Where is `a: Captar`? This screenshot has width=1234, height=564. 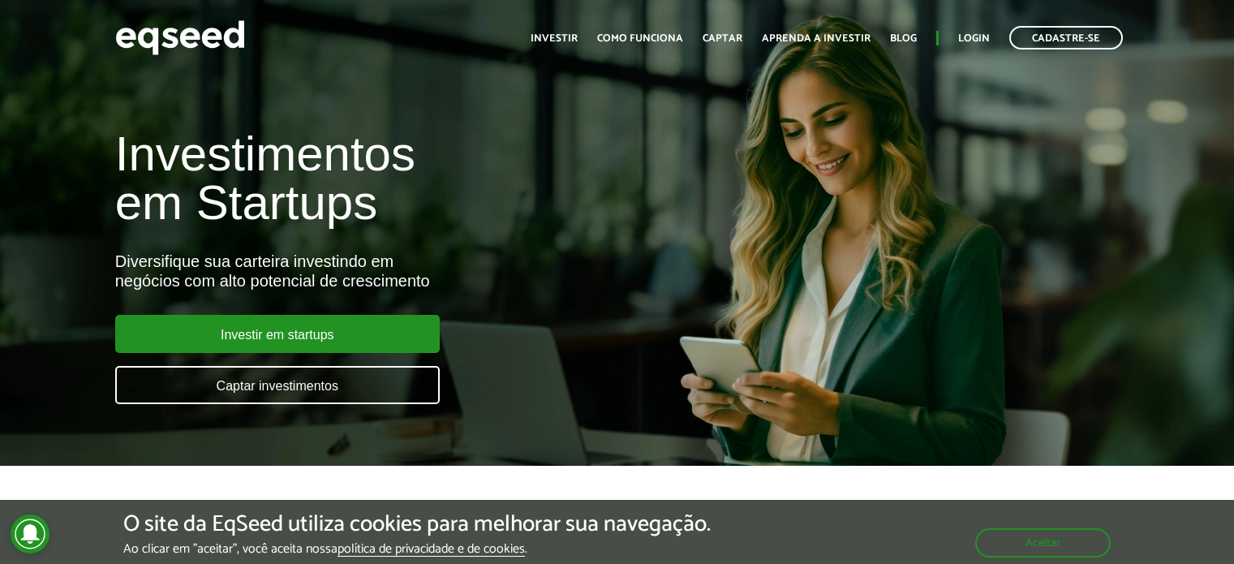
a: Captar is located at coordinates (722, 38).